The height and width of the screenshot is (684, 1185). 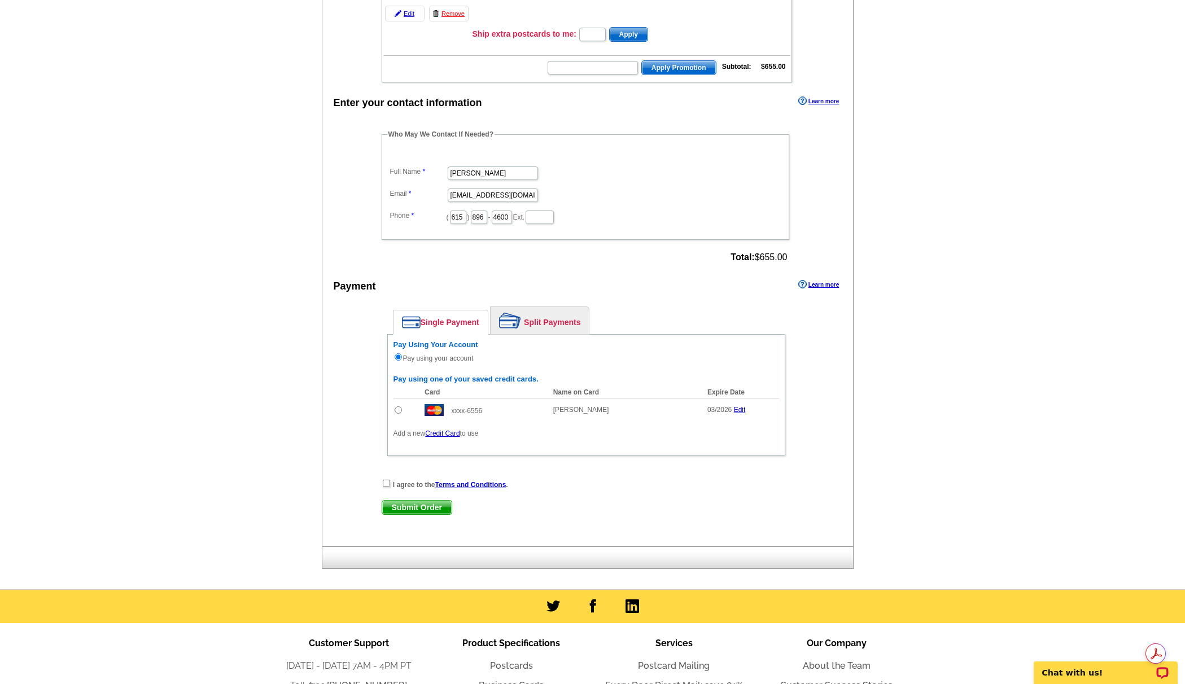 I want to click on img: pencil-icon.gif, so click(x=398, y=14).